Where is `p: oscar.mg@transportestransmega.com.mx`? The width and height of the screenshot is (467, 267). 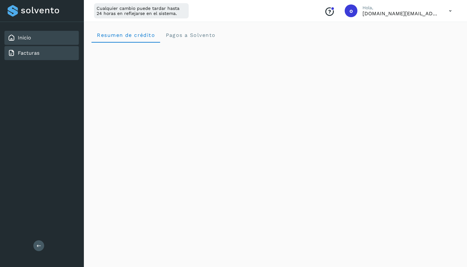 p: oscar.mg@transportestransmega.com.mx is located at coordinates (401, 13).